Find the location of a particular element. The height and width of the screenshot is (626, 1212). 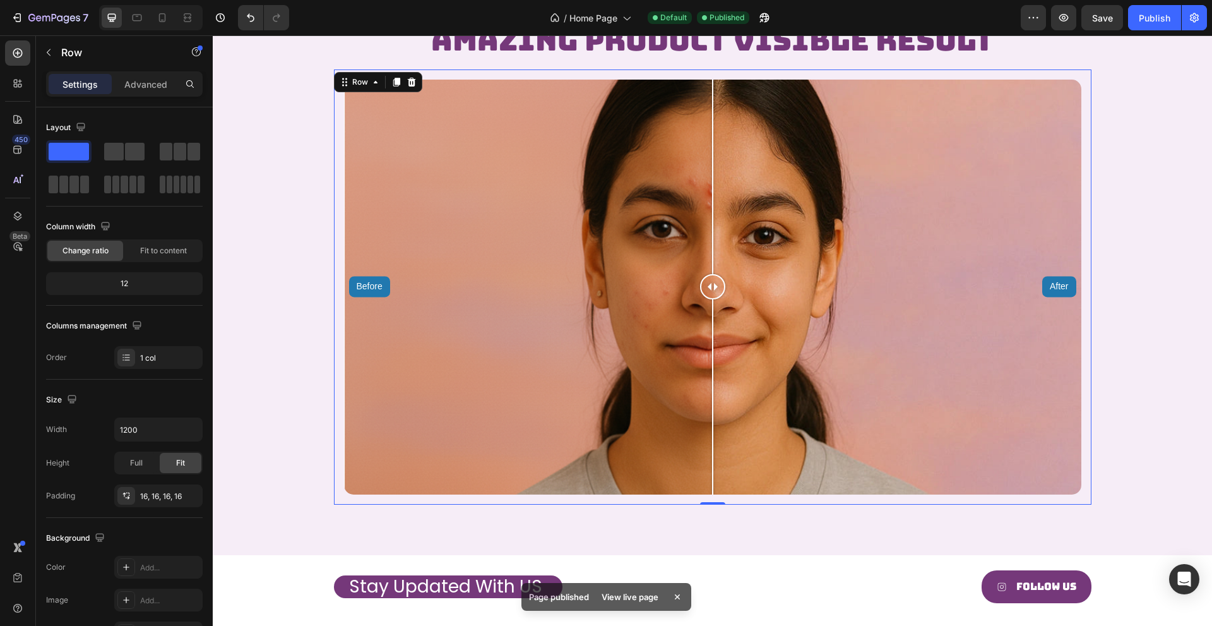

div: Row is located at coordinates (147, 47).